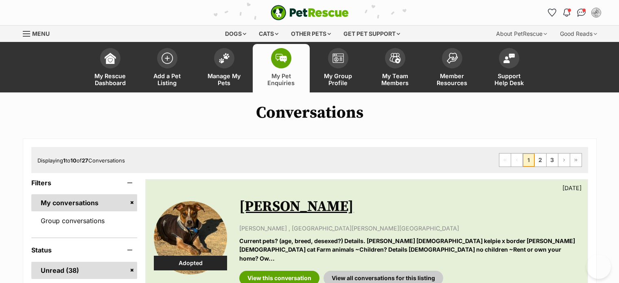  What do you see at coordinates (224, 58) in the screenshot?
I see `img: manage-my-pets-icon-02211641906a0b7f246fdf0571729dbe1e7629f14944591b6c1af311fb30b64b.svg` at bounding box center [224, 58].